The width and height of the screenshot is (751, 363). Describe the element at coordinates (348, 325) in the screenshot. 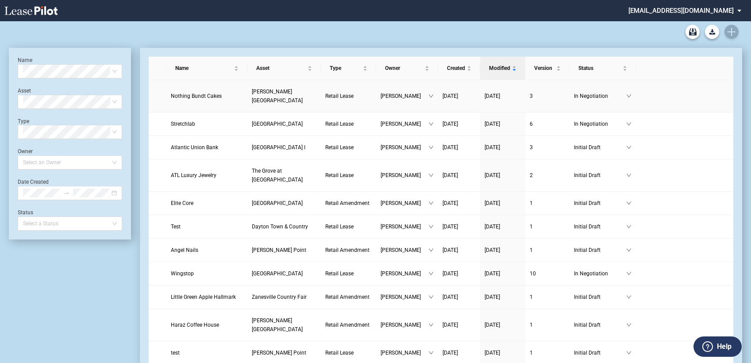

I see `span: Retail Amendment` at that location.